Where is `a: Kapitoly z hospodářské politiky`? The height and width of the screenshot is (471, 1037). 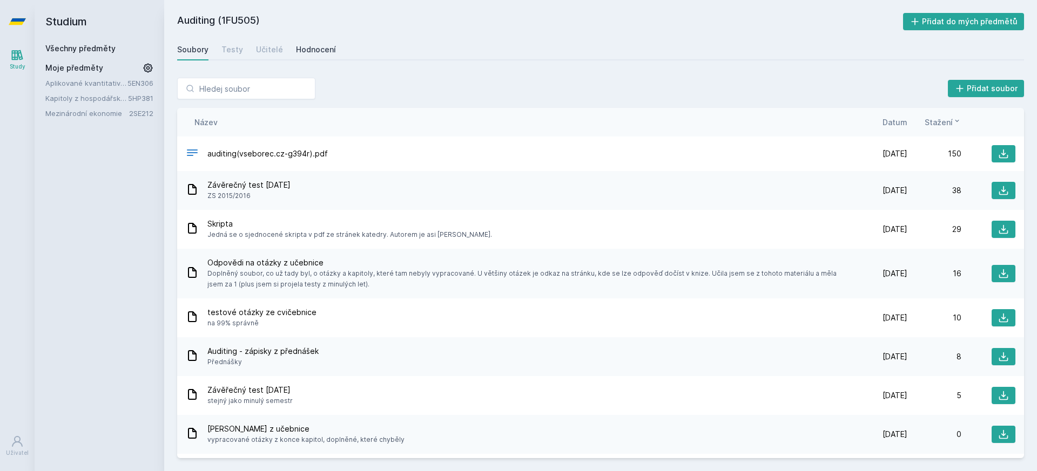
a: Kapitoly z hospodářské politiky is located at coordinates (86, 98).